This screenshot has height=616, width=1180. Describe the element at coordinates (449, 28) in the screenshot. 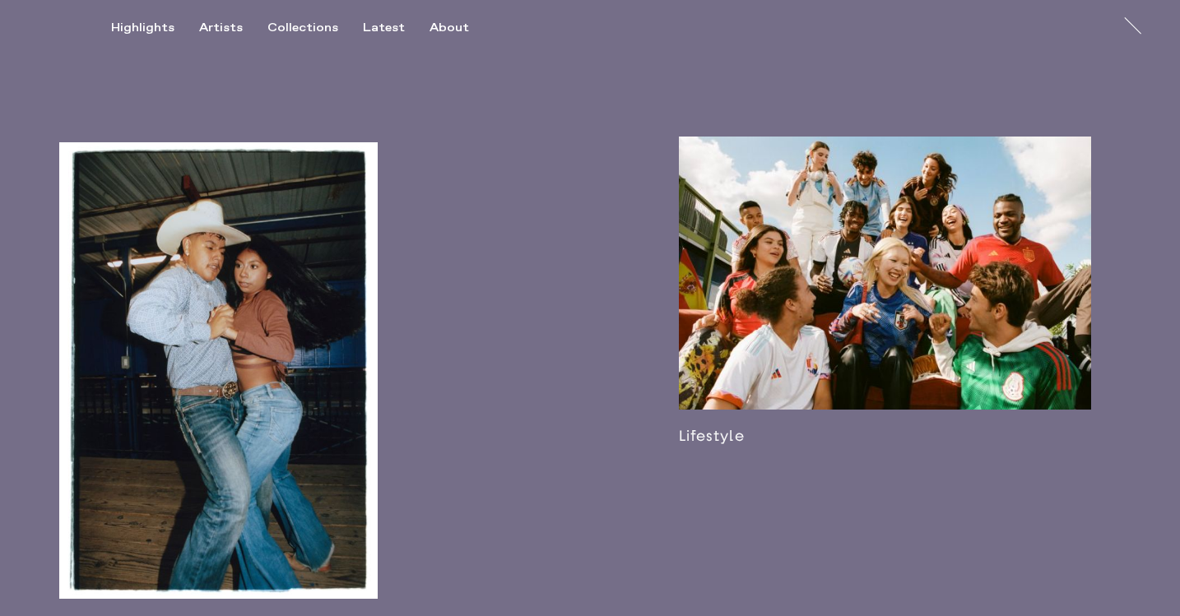

I see `div: About` at that location.